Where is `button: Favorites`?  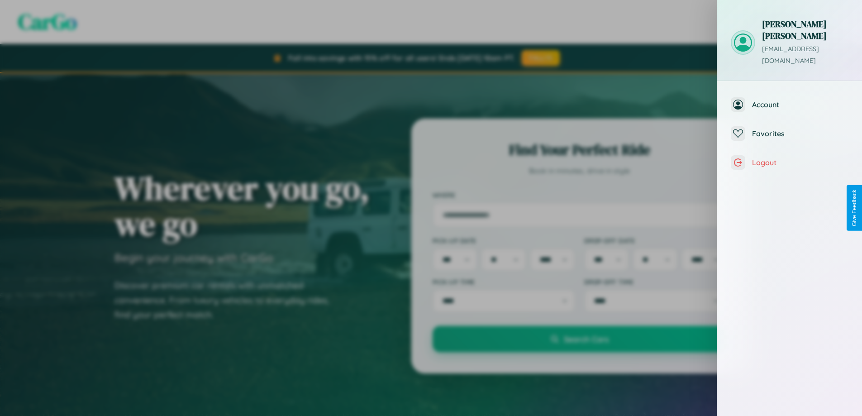
button: Favorites is located at coordinates (790, 134).